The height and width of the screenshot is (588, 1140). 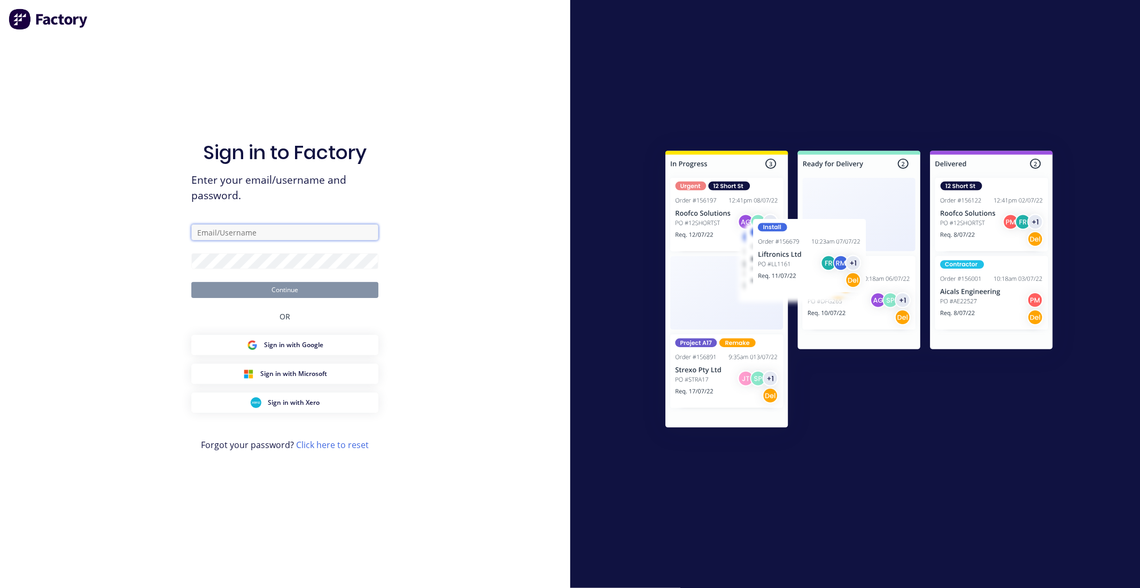 What do you see at coordinates (285, 188) in the screenshot?
I see `span: Enter your email/username and password.` at bounding box center [285, 188].